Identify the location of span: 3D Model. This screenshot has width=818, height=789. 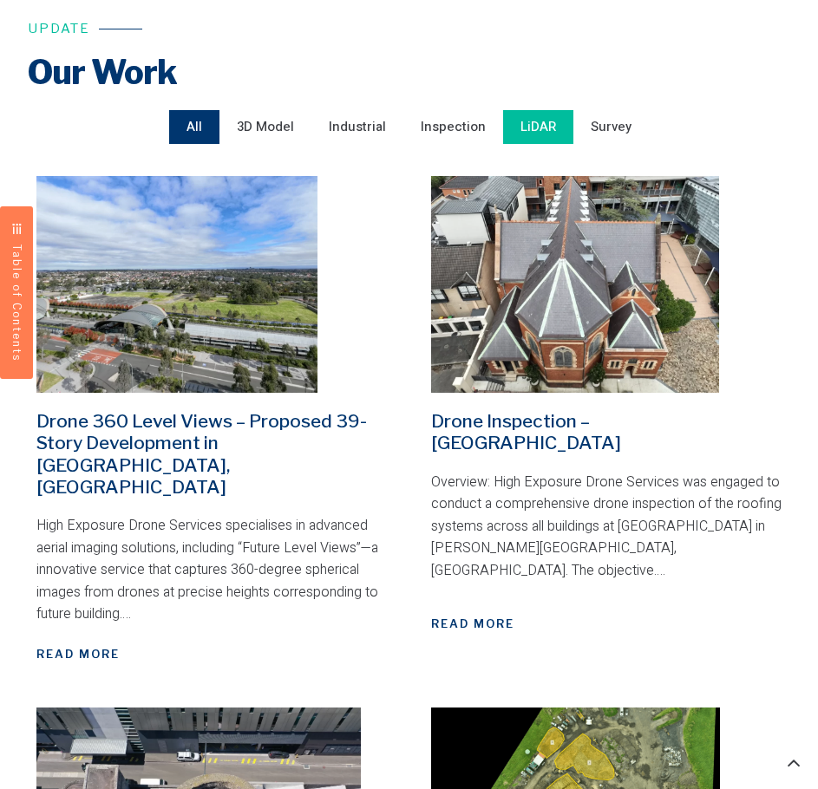
(265, 127).